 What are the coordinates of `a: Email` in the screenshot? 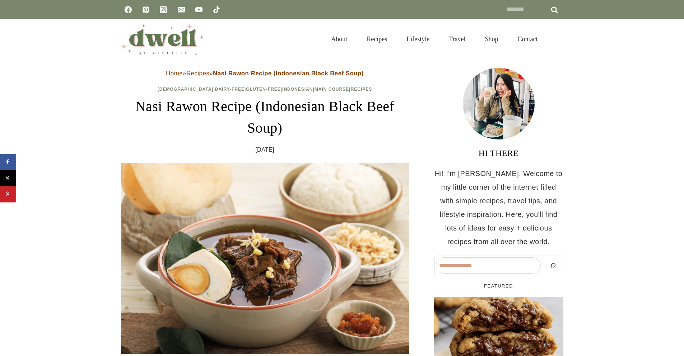 It's located at (181, 10).